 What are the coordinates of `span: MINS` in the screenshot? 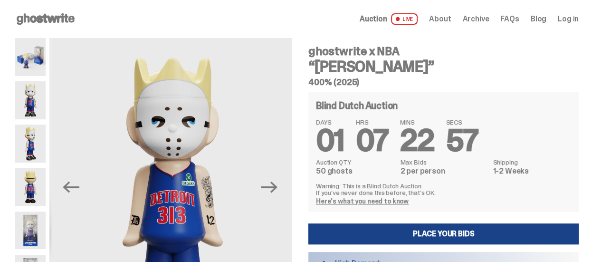 It's located at (417, 122).